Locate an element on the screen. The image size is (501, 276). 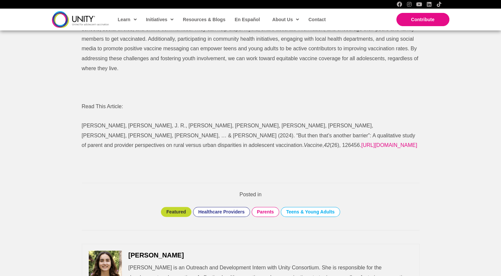
a: YouTube is located at coordinates (419, 4).